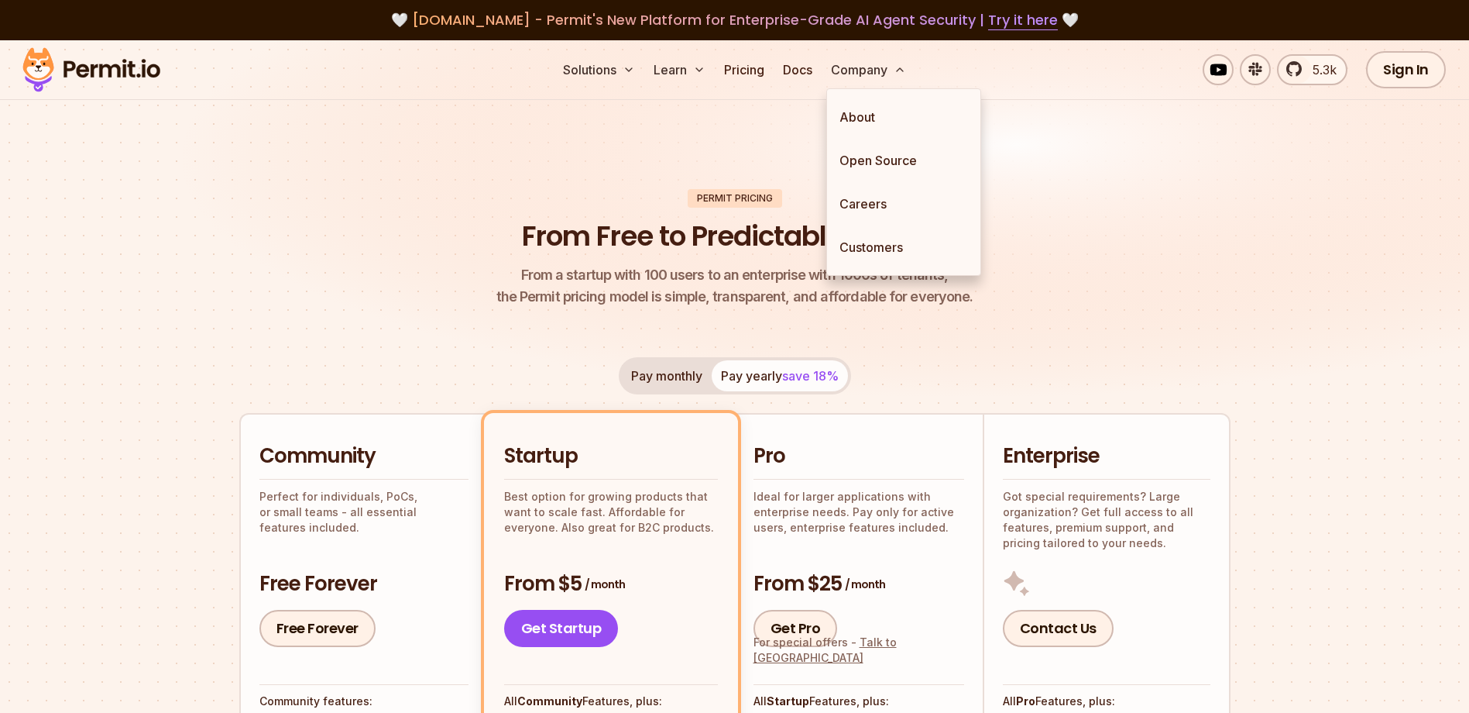 Image resolution: width=1469 pixels, height=713 pixels. What do you see at coordinates (788, 700) in the screenshot?
I see `strong: Startup` at bounding box center [788, 700].